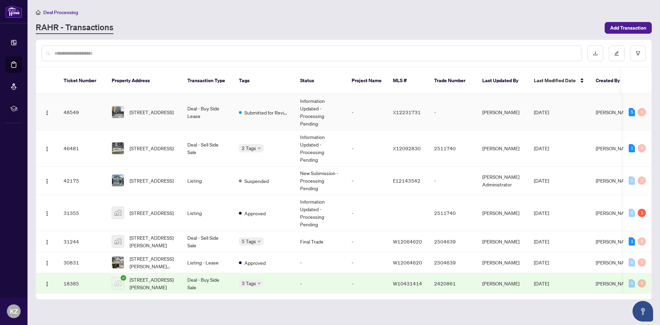  I want to click on a: RAHR - Transactions, so click(75, 28).